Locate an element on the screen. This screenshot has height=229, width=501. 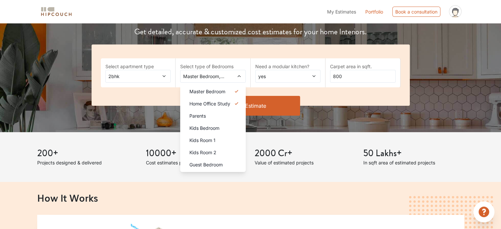
span: Master Bedroom,Home Office Study is located at coordinates (204, 76).